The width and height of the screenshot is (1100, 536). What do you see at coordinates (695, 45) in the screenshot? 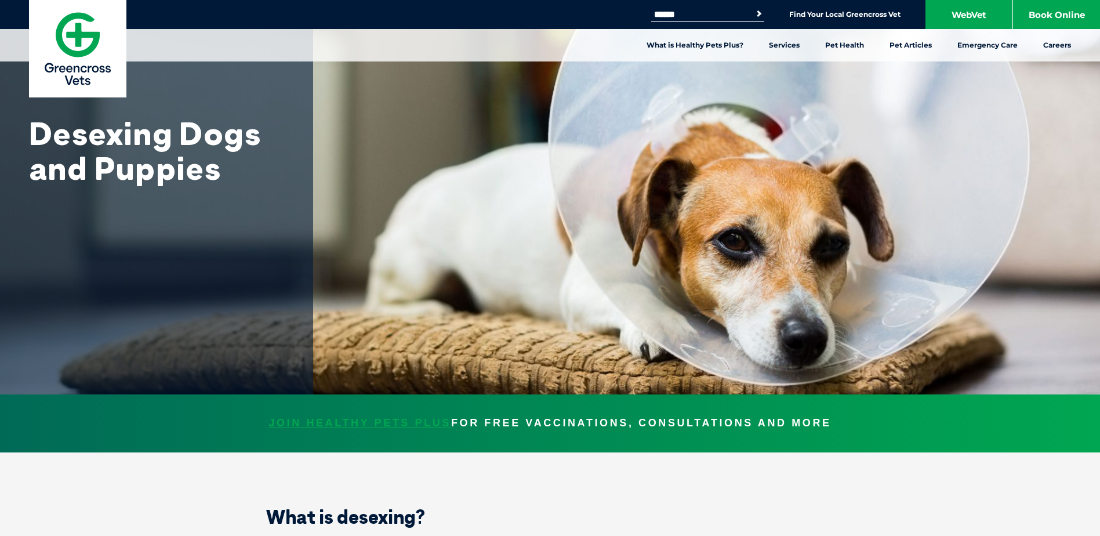
I see `a: What is Healthy Pets Plus?` at bounding box center [695, 45].